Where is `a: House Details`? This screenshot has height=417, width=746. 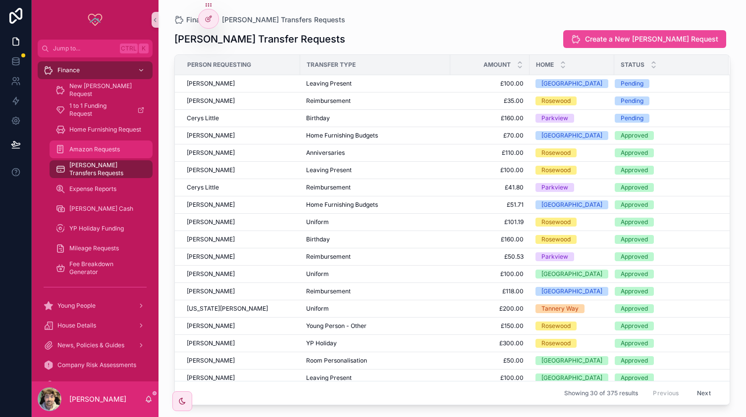
a: House Details is located at coordinates (95, 326).